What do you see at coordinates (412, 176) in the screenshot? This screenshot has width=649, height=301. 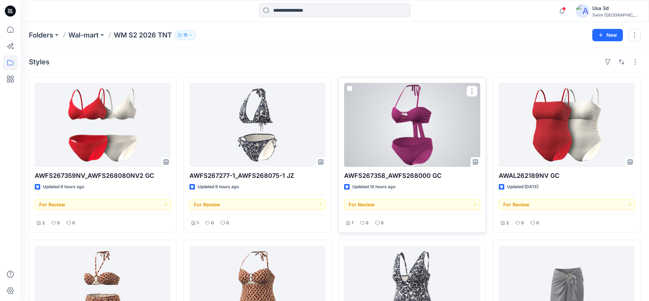 I see `p: AWFS267358_AWFS268000 GC` at bounding box center [412, 176].